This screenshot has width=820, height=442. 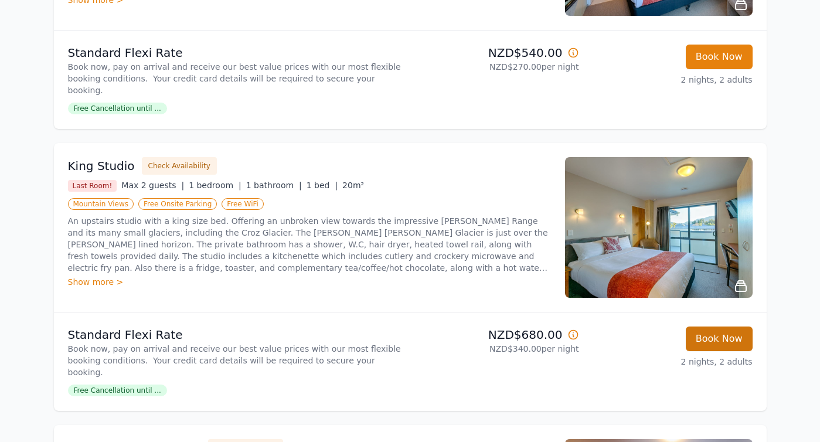 I want to click on p: An upstairs studio with a king size bed. Offering an unbroken view towards the impressive [PERSON..., so click(x=309, y=244).